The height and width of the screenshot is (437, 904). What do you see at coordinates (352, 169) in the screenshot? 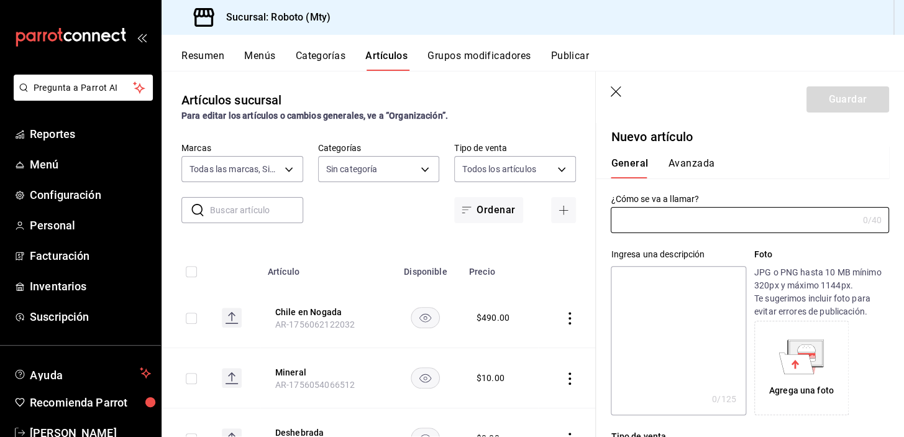
I see `span: Sin categoría` at bounding box center [352, 169].